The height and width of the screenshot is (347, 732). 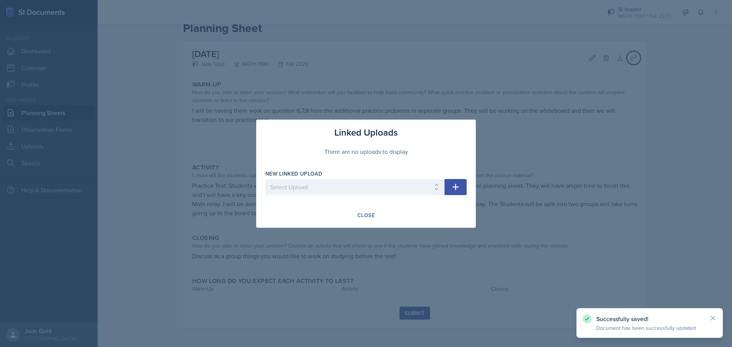 I want to click on div: There are no uploads to display, so click(x=366, y=152).